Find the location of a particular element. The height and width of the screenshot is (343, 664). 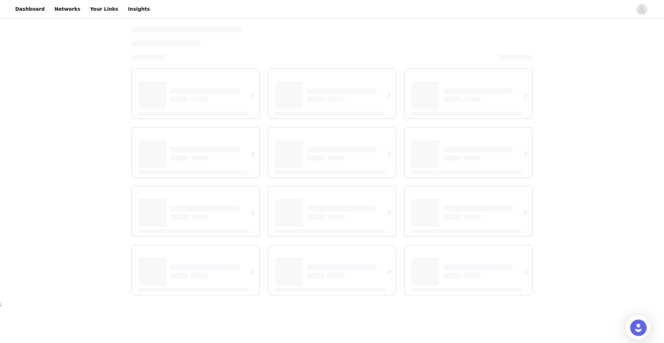

a: Dashboard is located at coordinates (30, 9).